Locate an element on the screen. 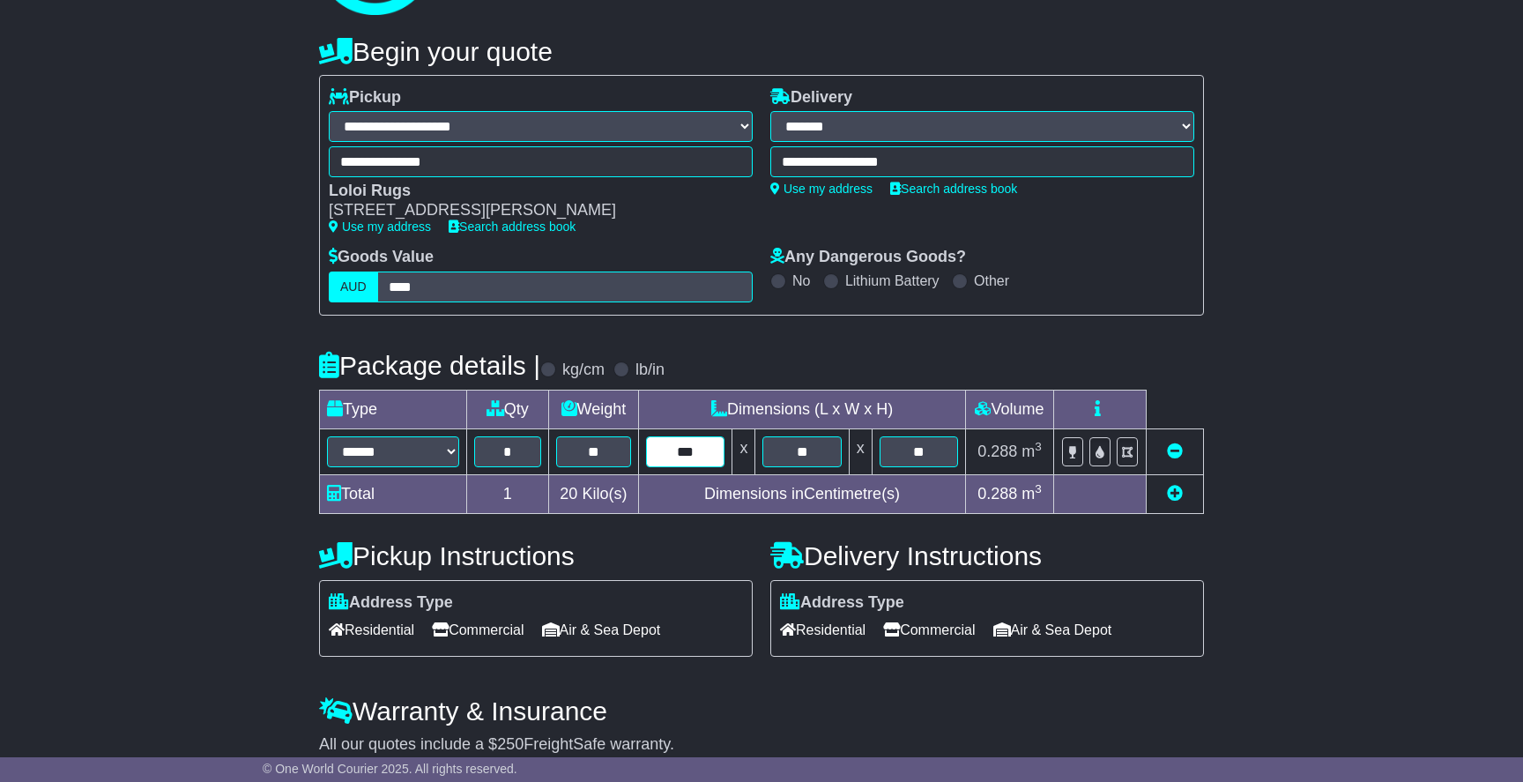 This screenshot has height=782, width=1523. label: kg/cm is located at coordinates (584, 370).